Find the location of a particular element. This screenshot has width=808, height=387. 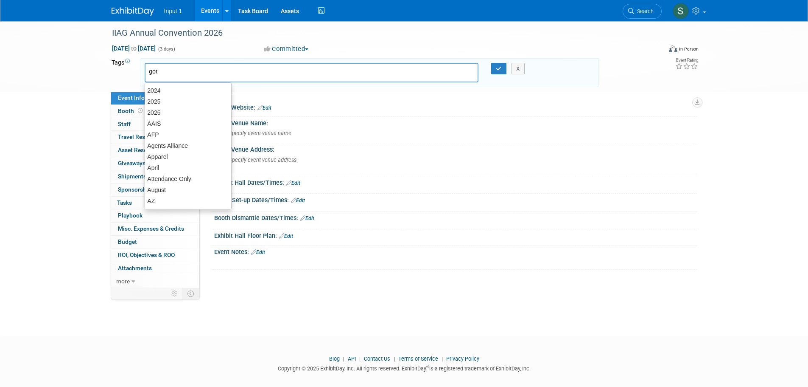

span: Travel Reservations is located at coordinates (144, 137).